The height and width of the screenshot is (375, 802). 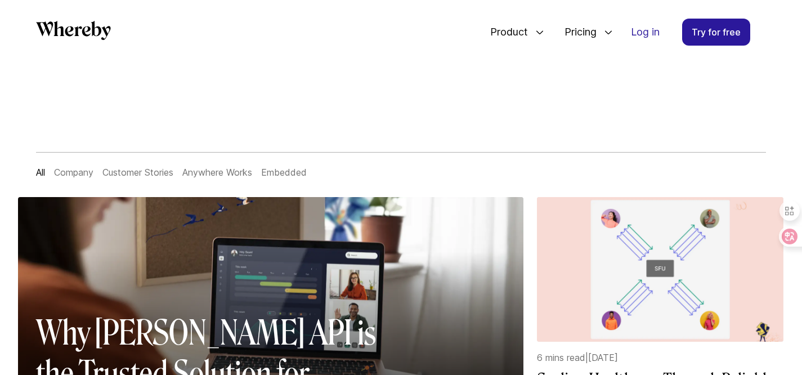 What do you see at coordinates (577, 32) in the screenshot?
I see `span: Pricing` at bounding box center [577, 32].